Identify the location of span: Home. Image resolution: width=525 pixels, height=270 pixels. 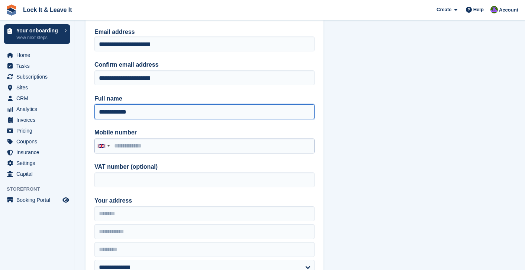
(39, 55).